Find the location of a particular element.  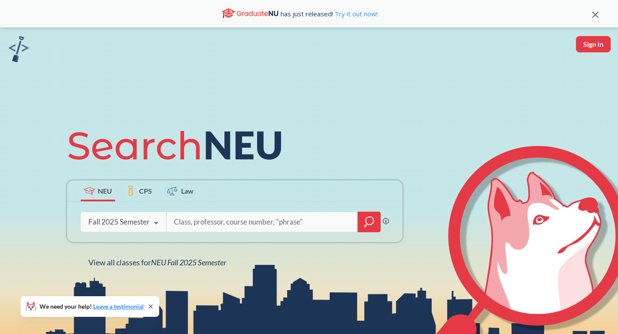

img: sandbox logo is located at coordinates (18, 49).